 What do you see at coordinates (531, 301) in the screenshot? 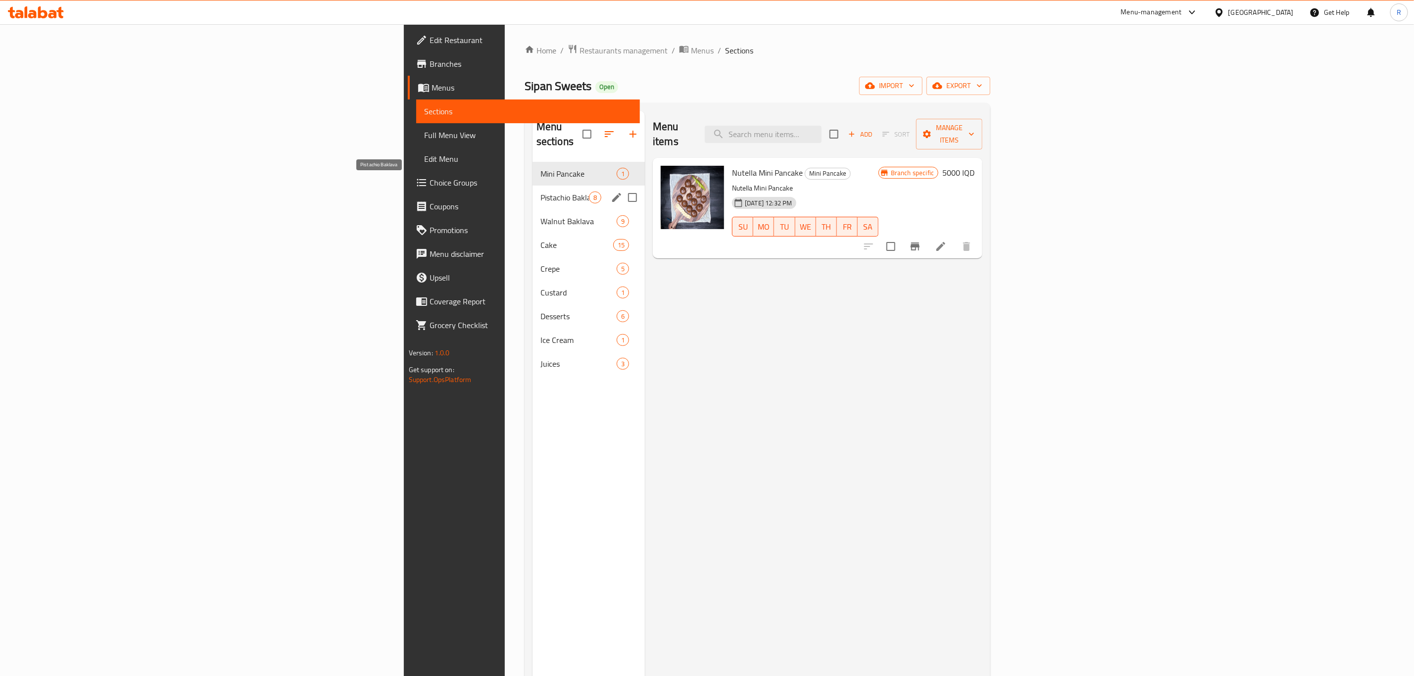
I see `span: Coverage Report` at bounding box center [531, 301].